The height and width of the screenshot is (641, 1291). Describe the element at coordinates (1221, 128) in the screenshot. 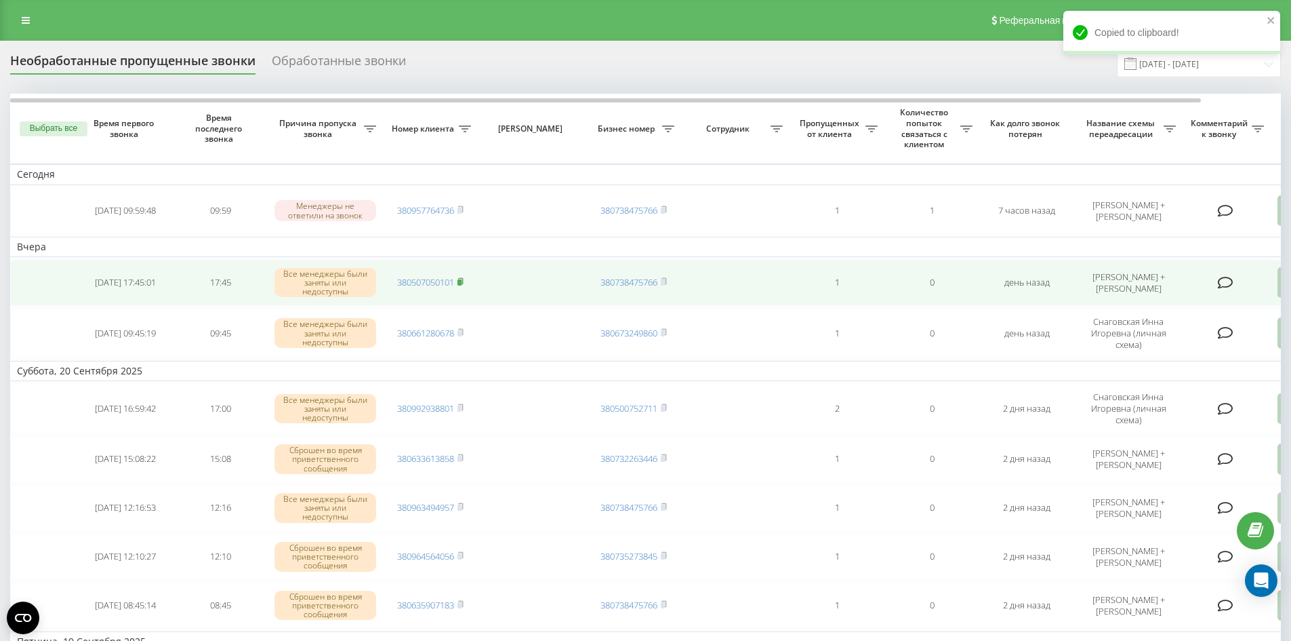

I see `span: Комментарий к звонку` at that location.